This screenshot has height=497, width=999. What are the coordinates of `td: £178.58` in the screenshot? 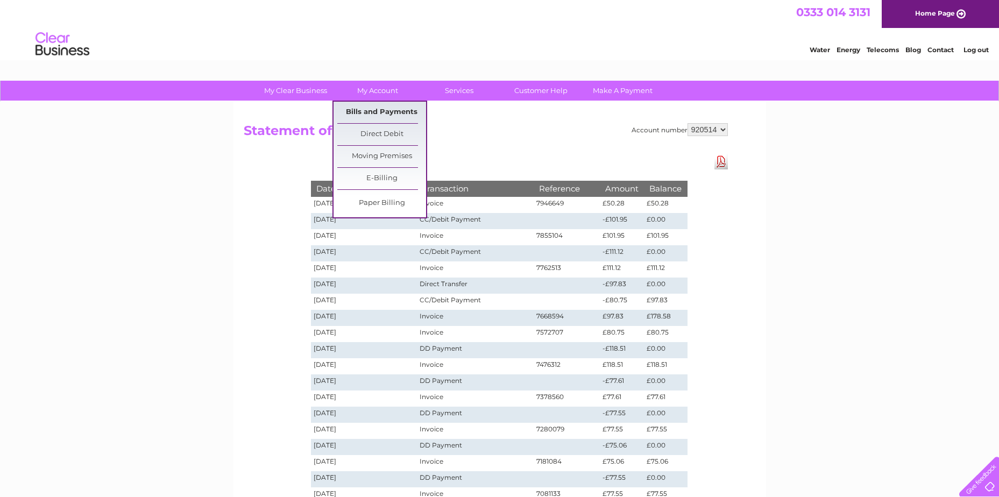 It's located at (665, 318).